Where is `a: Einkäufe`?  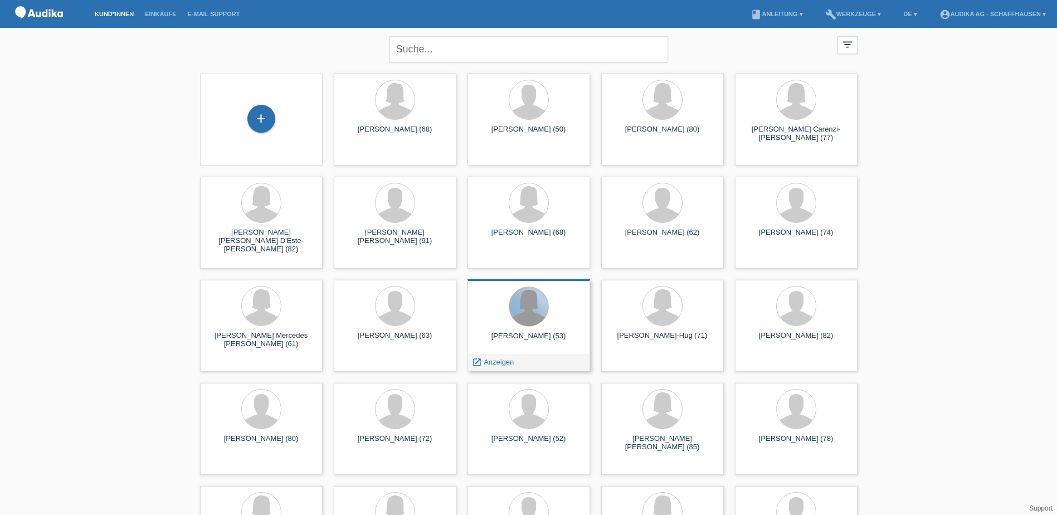
a: Einkäufe is located at coordinates (160, 14).